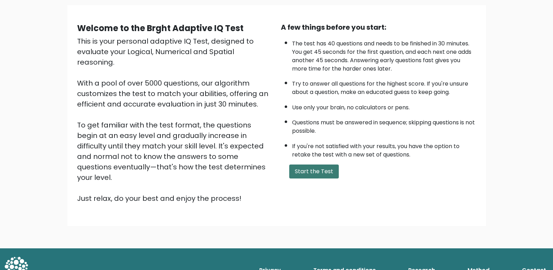 The width and height of the screenshot is (553, 270). What do you see at coordinates (384, 106) in the screenshot?
I see `li: Use only your brain, no calculators or pens.` at bounding box center [384, 106].